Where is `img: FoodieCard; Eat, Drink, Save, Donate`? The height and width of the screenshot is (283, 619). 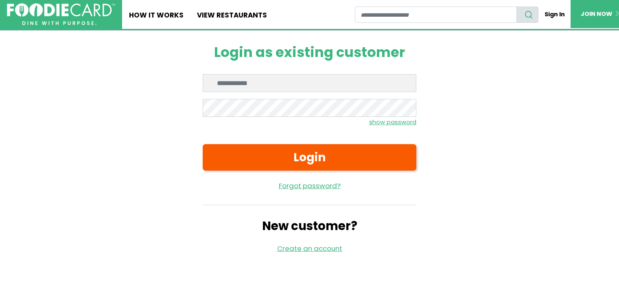 img: FoodieCard; Eat, Drink, Save, Donate is located at coordinates (61, 14).